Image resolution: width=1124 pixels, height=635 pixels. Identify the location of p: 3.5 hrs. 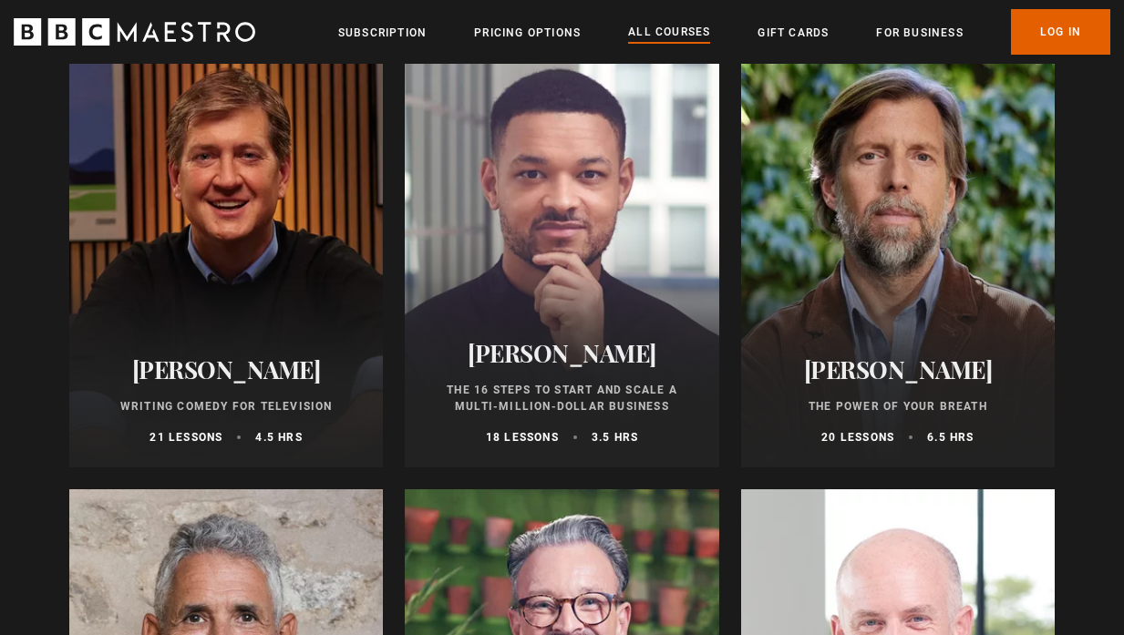
(614, 437).